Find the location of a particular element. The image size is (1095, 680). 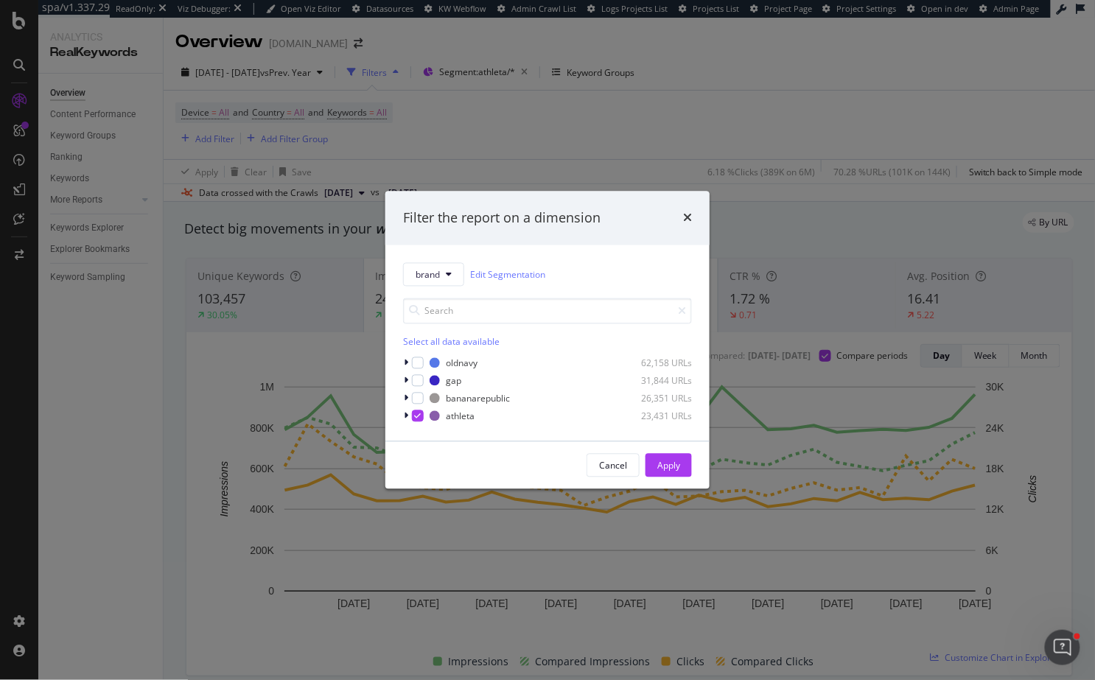

div: athleta is located at coordinates (460, 416).